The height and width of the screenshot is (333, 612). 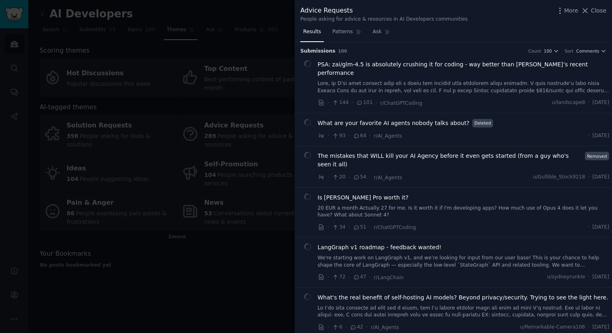 What do you see at coordinates (338, 277) in the screenshot?
I see `span: 72` at bounding box center [338, 277].